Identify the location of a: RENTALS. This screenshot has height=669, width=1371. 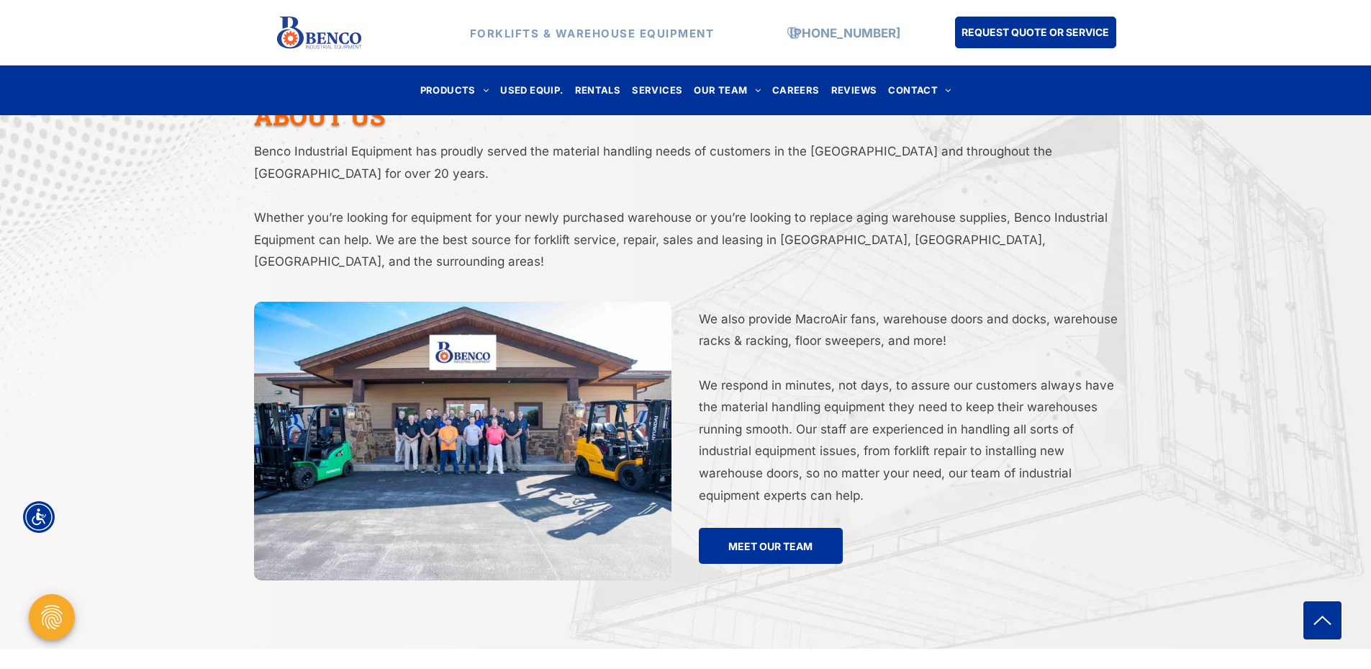
(598, 90).